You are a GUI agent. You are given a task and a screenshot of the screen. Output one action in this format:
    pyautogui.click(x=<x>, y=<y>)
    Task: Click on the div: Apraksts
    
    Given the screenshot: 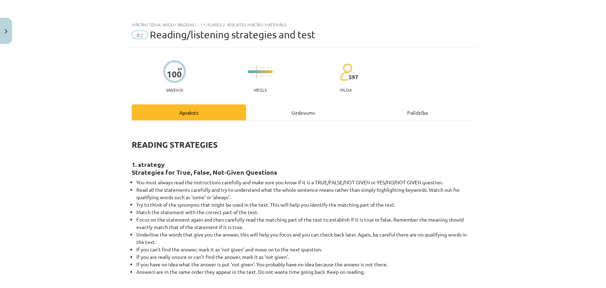 What is the action you would take?
    pyautogui.click(x=189, y=112)
    